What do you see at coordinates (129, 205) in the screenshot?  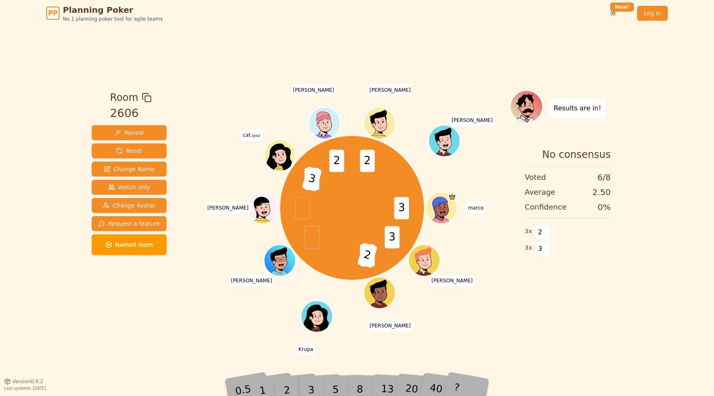 I see `button: Change Avatar` at bounding box center [129, 205].